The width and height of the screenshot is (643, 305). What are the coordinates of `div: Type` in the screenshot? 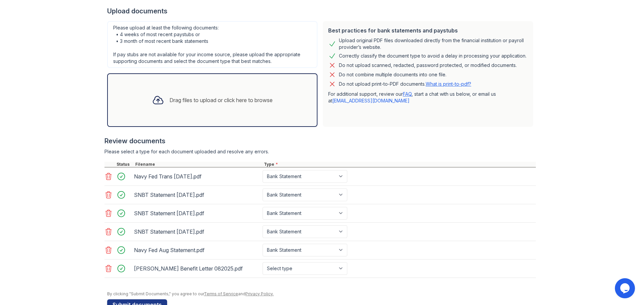 It's located at (399, 164).